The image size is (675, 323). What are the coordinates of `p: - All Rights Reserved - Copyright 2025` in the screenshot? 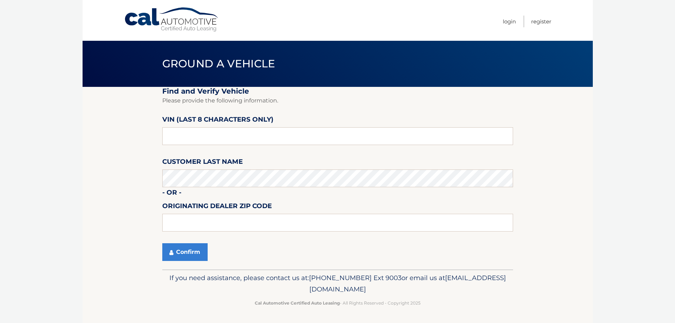 It's located at (338, 303).